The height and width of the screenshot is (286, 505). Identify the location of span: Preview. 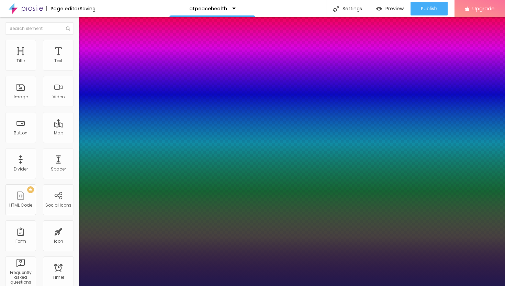
(394, 9).